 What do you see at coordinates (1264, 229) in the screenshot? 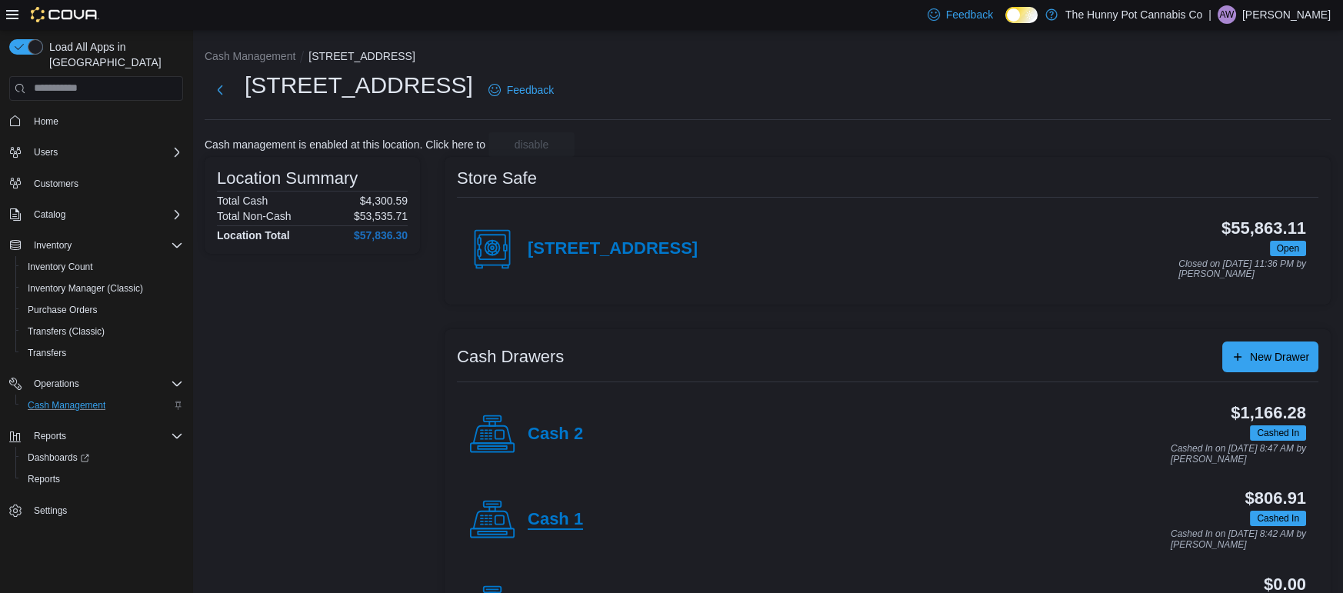
I see `h3: $55,863.11` at bounding box center [1264, 229].